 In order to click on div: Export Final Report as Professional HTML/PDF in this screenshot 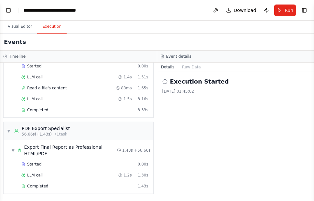, I will do `click(70, 150)`.